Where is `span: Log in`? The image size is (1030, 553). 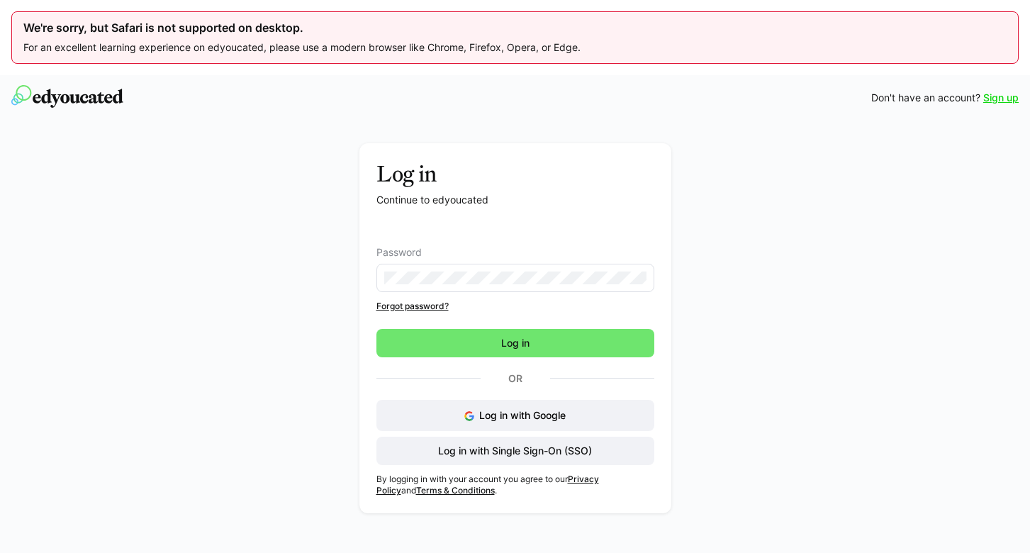 span: Log in is located at coordinates (515, 343).